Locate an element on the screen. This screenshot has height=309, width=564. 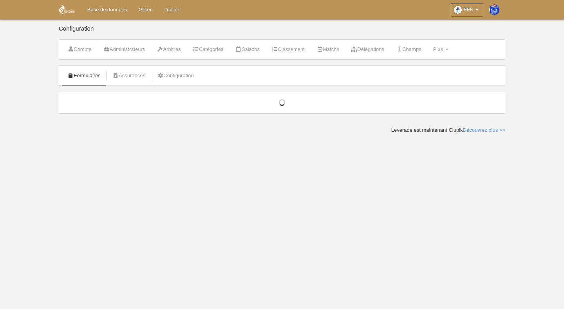
a: Administrateurs is located at coordinates (124, 49).